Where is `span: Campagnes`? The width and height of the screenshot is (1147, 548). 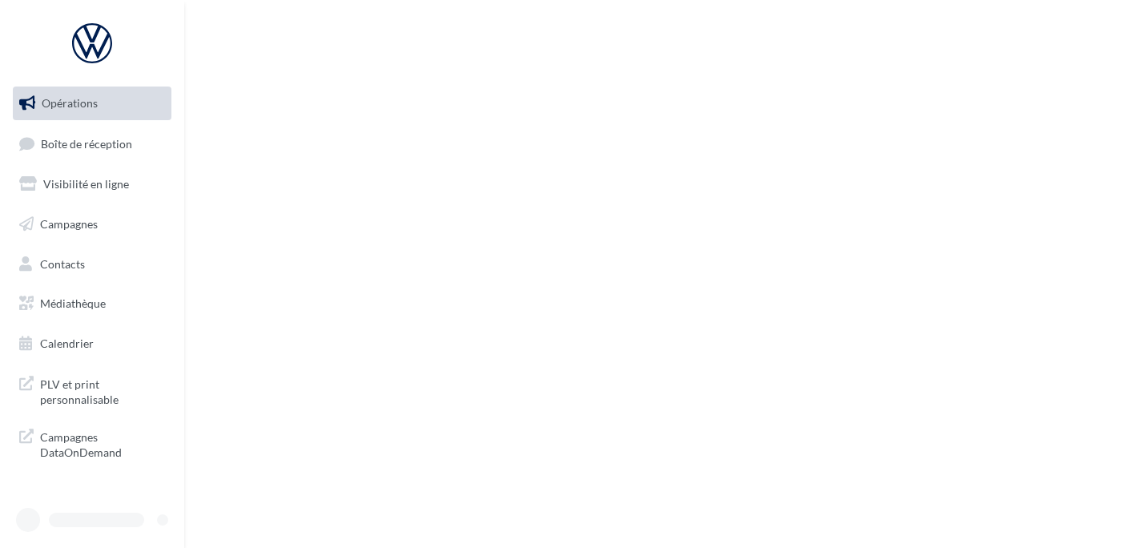 span: Campagnes is located at coordinates (69, 223).